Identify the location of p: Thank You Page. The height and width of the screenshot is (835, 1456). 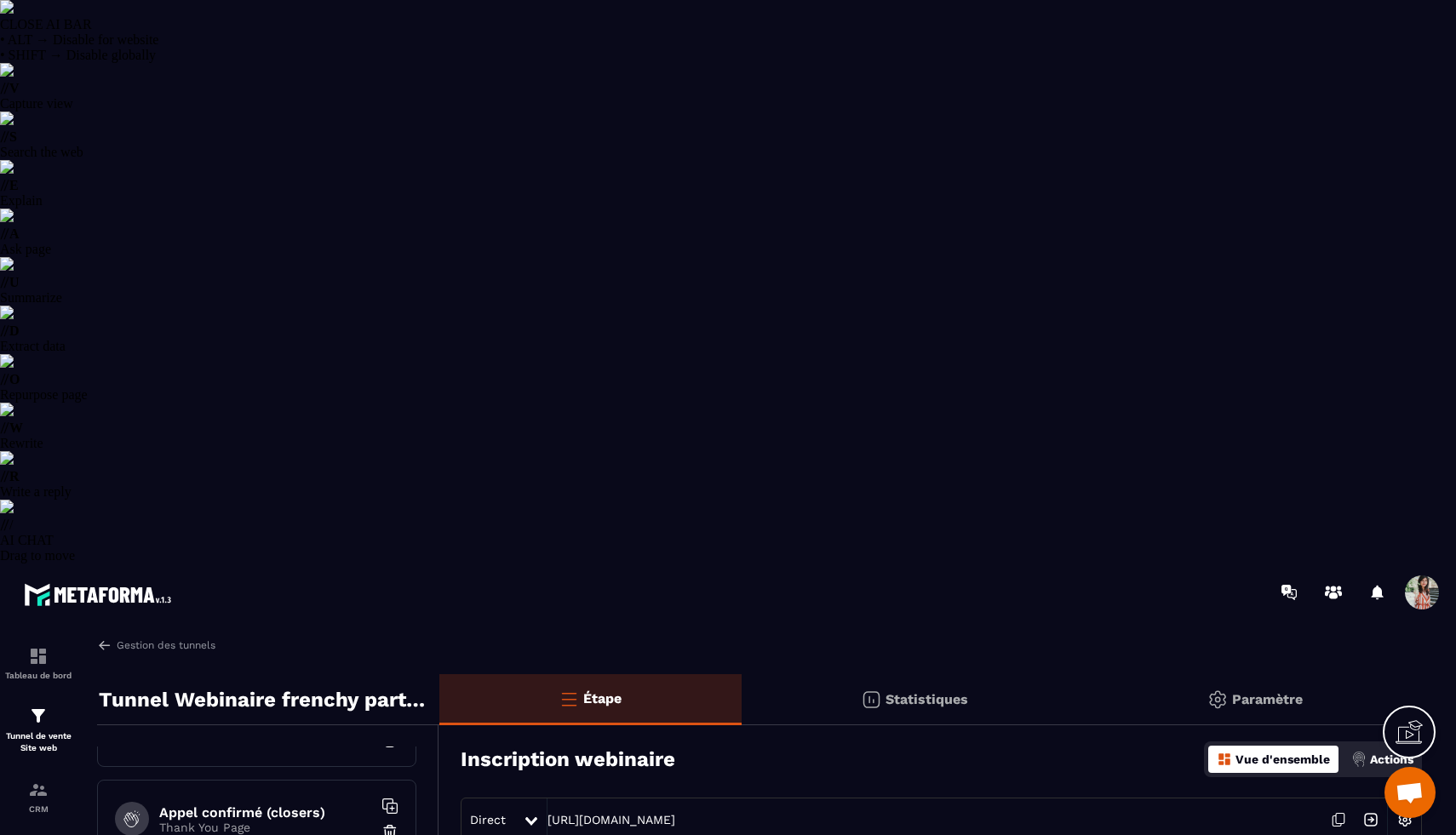
(266, 827).